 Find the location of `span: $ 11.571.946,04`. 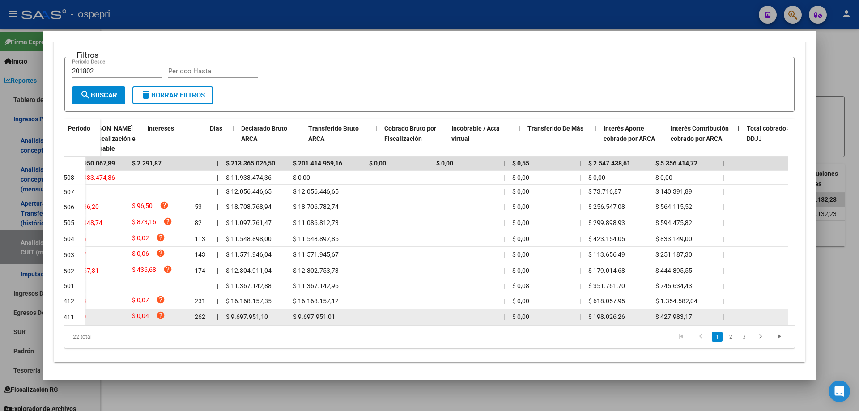

span: $ 11.571.946,04 is located at coordinates (249, 254).